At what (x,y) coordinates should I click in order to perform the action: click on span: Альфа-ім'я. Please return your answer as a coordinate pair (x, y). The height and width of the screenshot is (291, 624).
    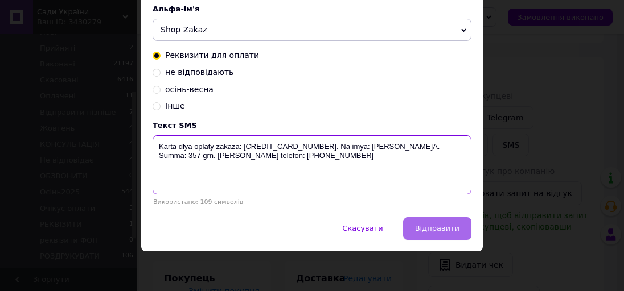
    Looking at the image, I should click on (176, 9).